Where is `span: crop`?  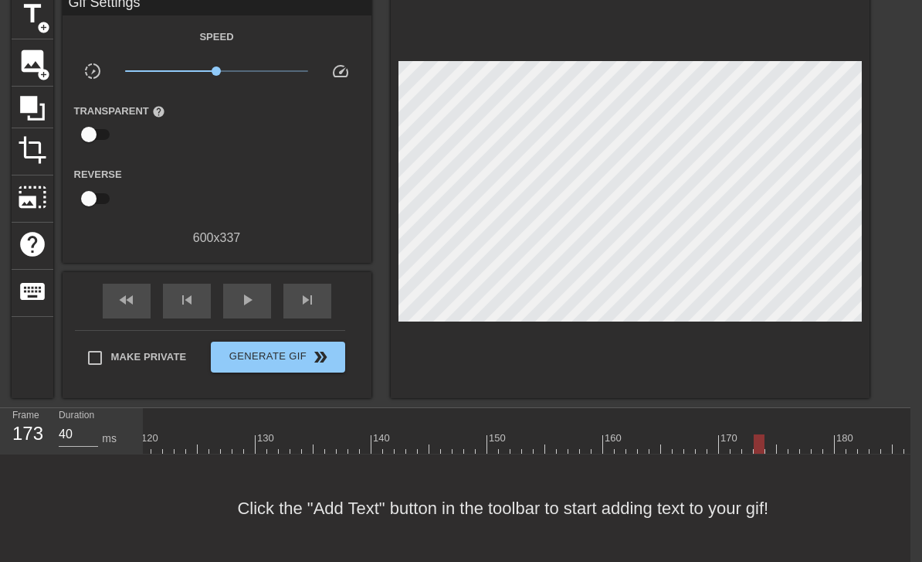 span: crop is located at coordinates (32, 150).